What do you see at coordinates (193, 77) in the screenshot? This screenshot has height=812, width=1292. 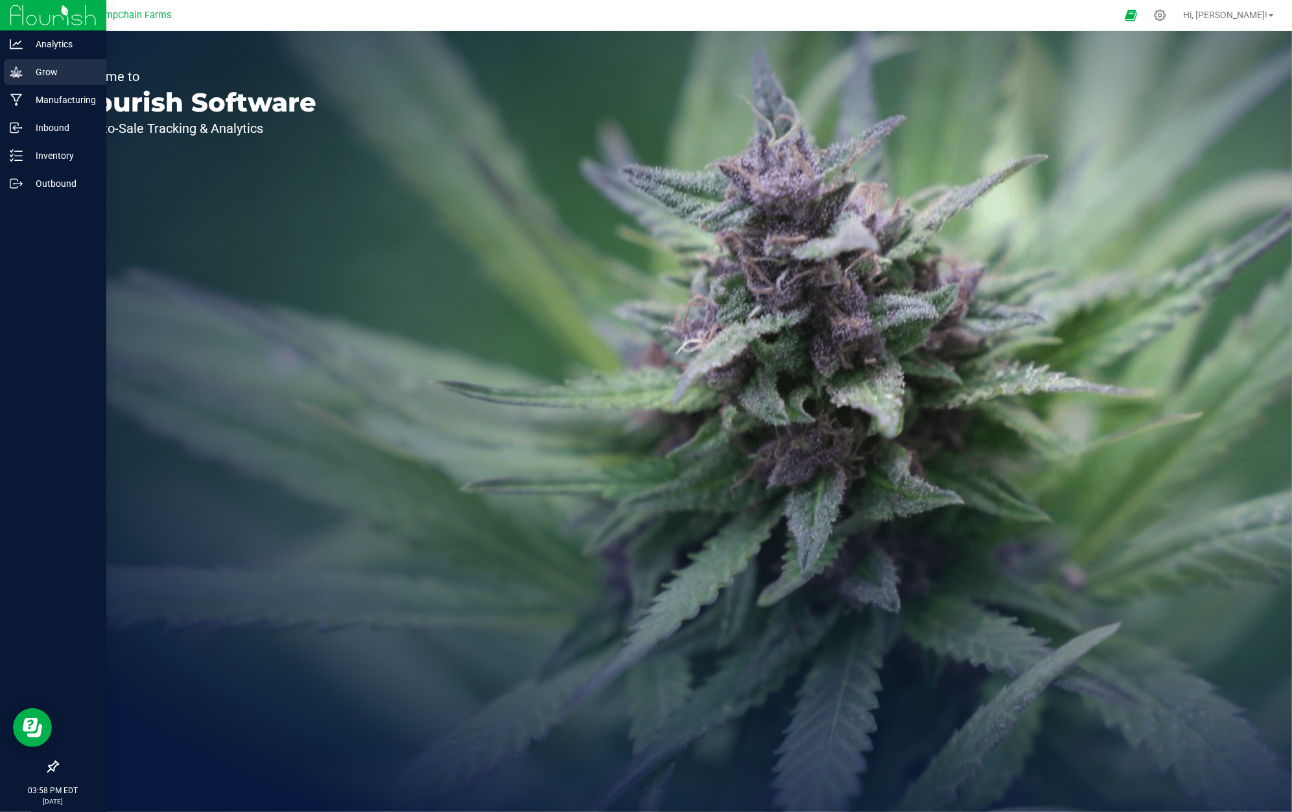 I see `p: Welcome to` at bounding box center [193, 77].